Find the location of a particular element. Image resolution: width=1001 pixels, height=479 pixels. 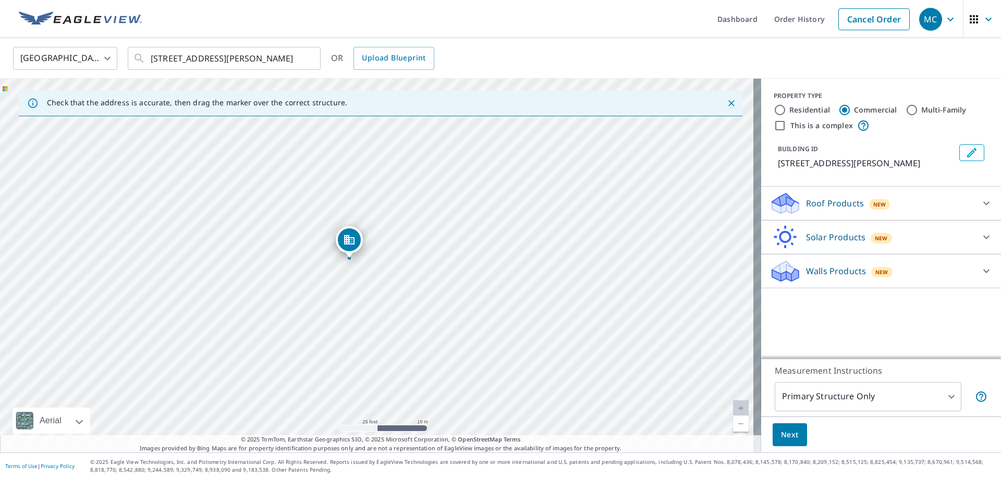

div: Walls ProductsNew is located at coordinates (881, 271).